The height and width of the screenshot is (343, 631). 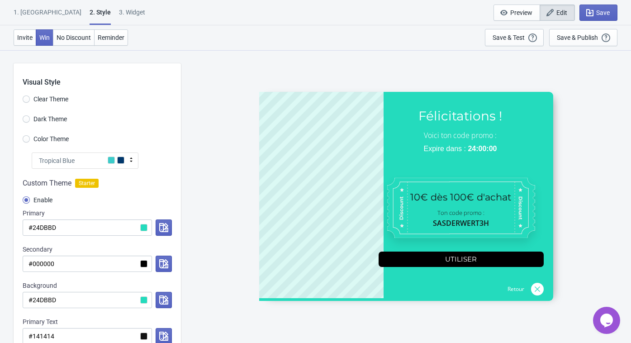 I want to click on button: Reminder, so click(x=111, y=38).